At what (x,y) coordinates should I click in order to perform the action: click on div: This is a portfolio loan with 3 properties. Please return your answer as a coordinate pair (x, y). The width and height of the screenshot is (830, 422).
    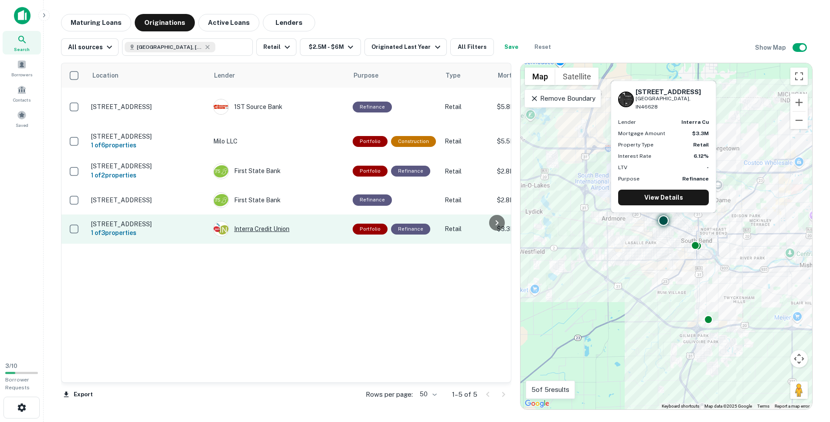
    Looking at the image, I should click on (370, 229).